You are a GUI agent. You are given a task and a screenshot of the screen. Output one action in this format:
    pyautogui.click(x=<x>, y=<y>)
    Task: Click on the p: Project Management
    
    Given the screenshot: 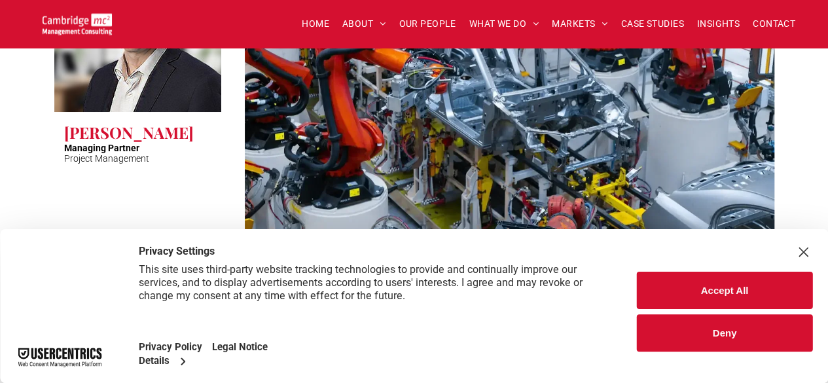 What is the action you would take?
    pyautogui.click(x=107, y=158)
    